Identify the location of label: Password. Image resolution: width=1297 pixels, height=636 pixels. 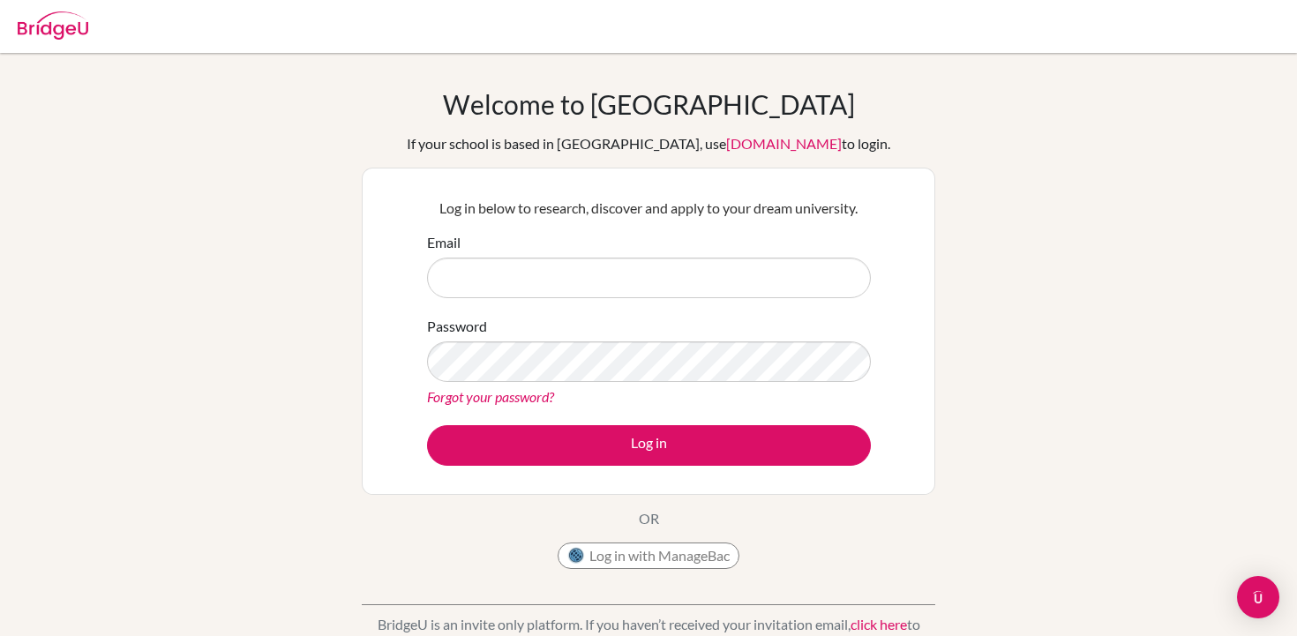
(457, 327).